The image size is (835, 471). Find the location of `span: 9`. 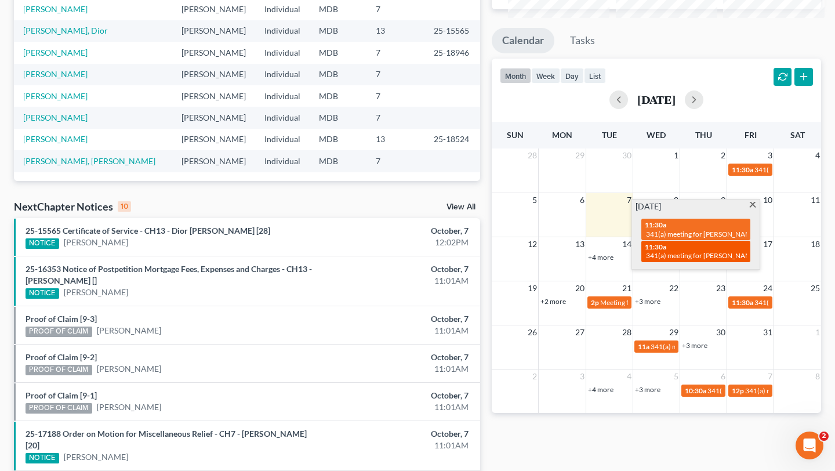

span: 9 is located at coordinates (723, 200).